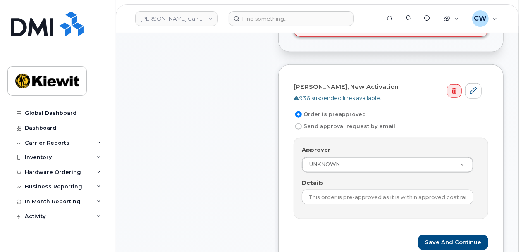 Image resolution: width=523 pixels, height=252 pixels. Describe the element at coordinates (177, 19) in the screenshot. I see `a: Kiewit Canada Inc` at that location.